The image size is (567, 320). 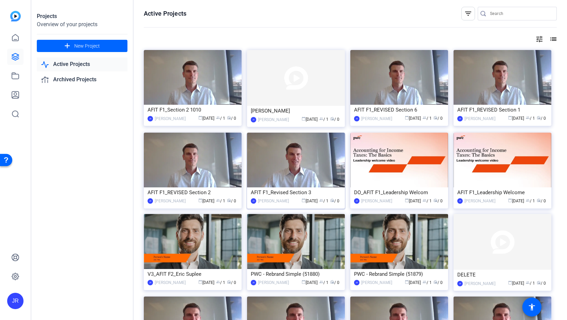 I want to click on div: AFIT F1_Revised Section 3, so click(x=296, y=193).